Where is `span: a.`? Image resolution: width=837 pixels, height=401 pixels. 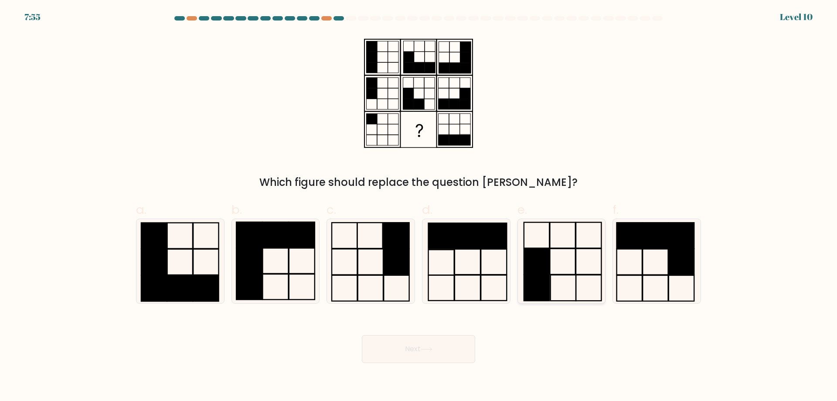
span: a. is located at coordinates (141, 209).